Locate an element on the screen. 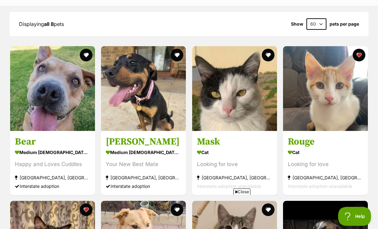 The image size is (378, 229). img: Bear is located at coordinates (53, 89).